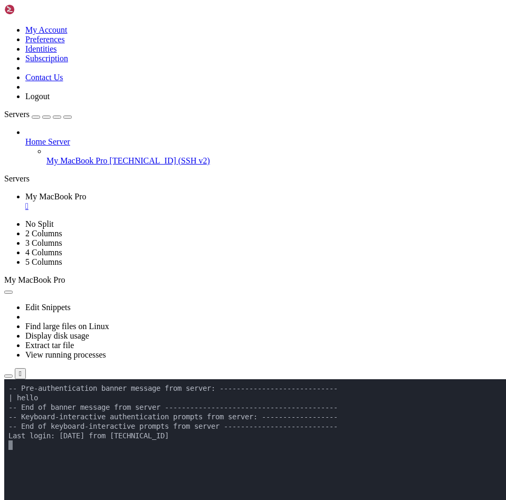 This screenshot has width=506, height=500. Describe the element at coordinates (187, 28) in the screenshot. I see `x-row: -- End of banner message from server -----------------------------------------` at that location.